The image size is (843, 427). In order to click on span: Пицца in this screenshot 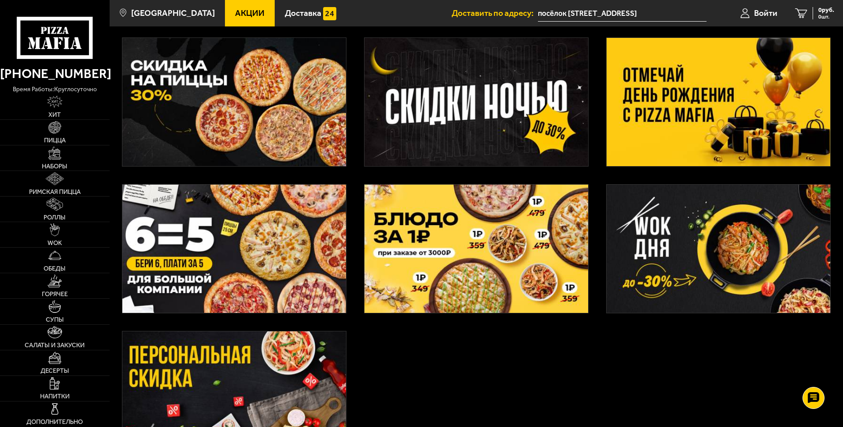, I will do `click(55, 140)`.